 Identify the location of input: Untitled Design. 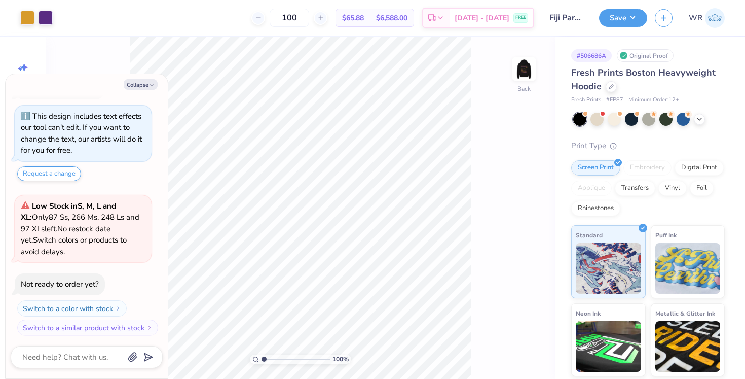
(567, 18).